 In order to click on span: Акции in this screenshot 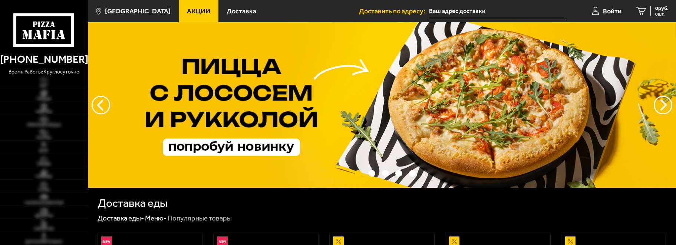, I will do `click(198, 11)`.